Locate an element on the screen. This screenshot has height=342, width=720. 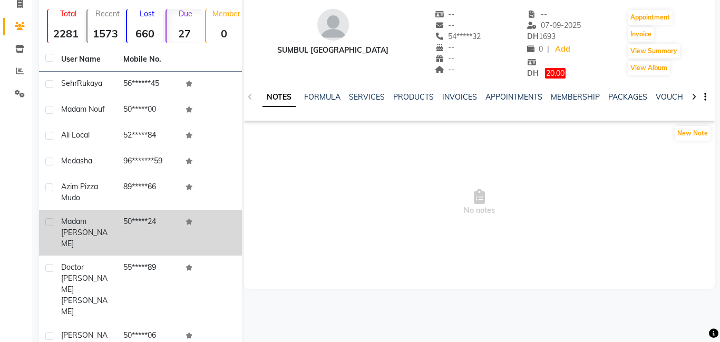
span: Rukaya is located at coordinates (90, 83).